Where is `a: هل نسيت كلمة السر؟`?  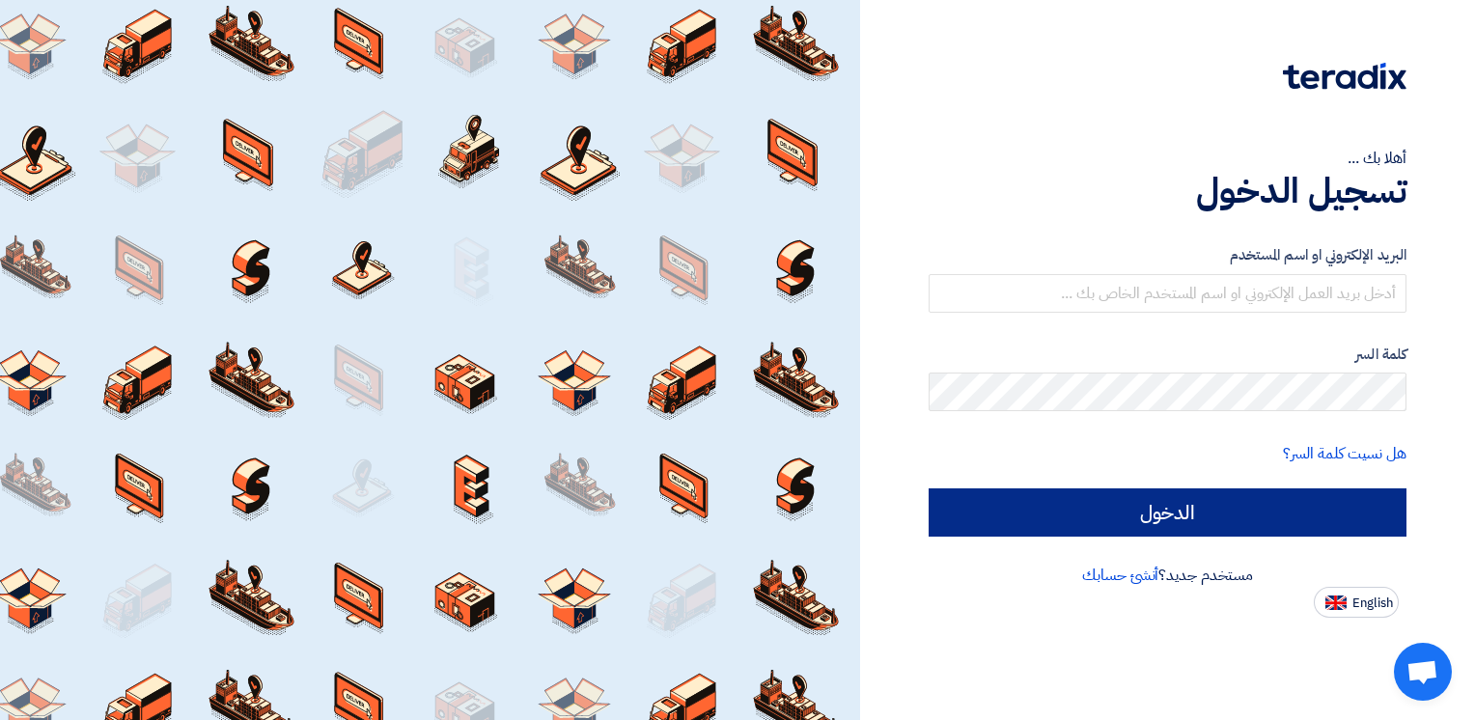
a: هل نسيت كلمة السر؟ is located at coordinates (1345, 454).